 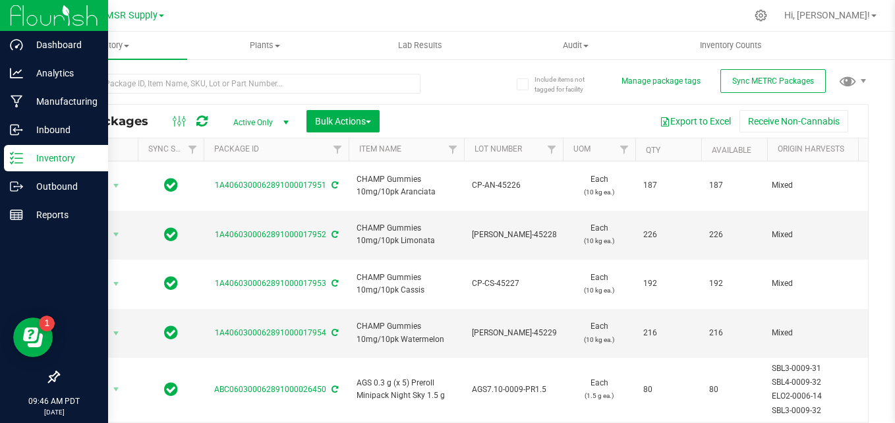 I want to click on p: Analytics, so click(x=63, y=73).